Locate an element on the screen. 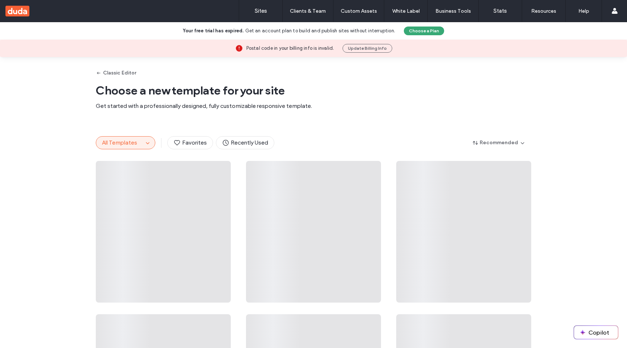 Image resolution: width=627 pixels, height=348 pixels. button: Update Billing Info is located at coordinates (367, 48).